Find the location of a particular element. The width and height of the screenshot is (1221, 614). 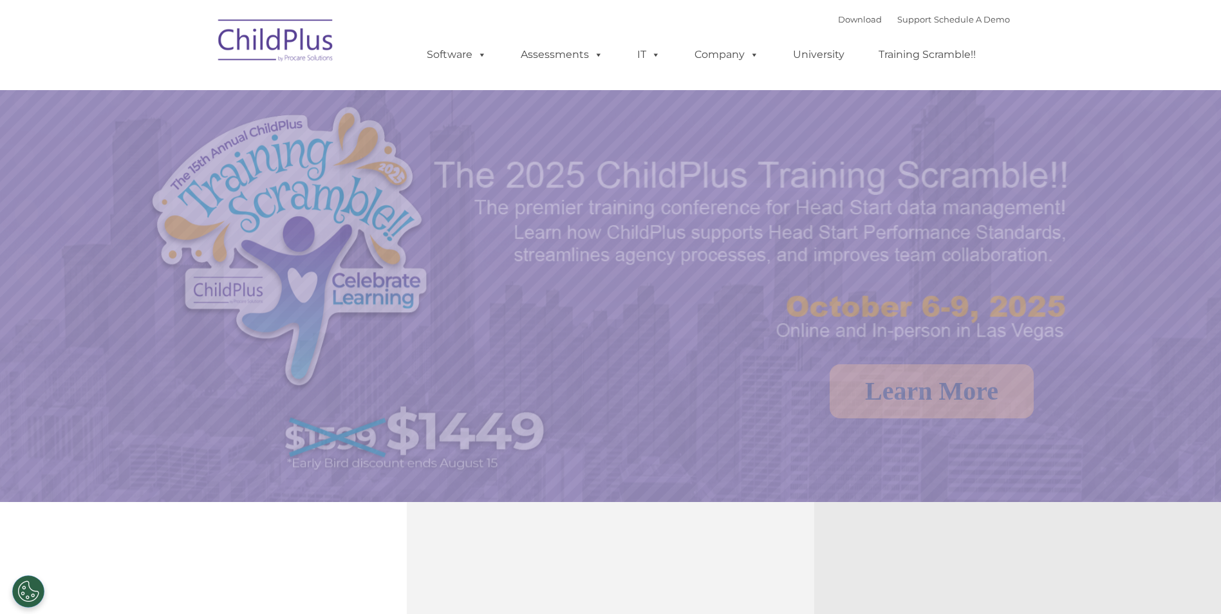

a: Download is located at coordinates (860, 19).